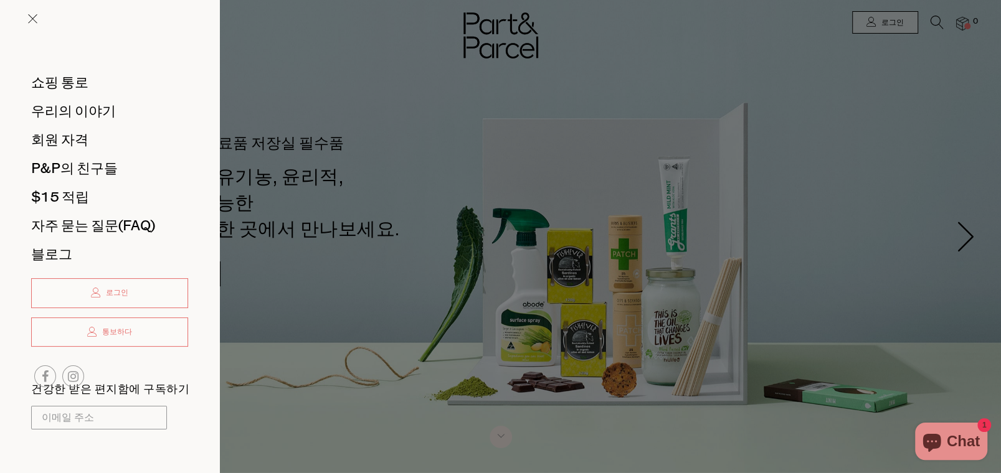 This screenshot has height=473, width=1001. What do you see at coordinates (110, 197) in the screenshot?
I see `a: $15 적립` at bounding box center [110, 197].